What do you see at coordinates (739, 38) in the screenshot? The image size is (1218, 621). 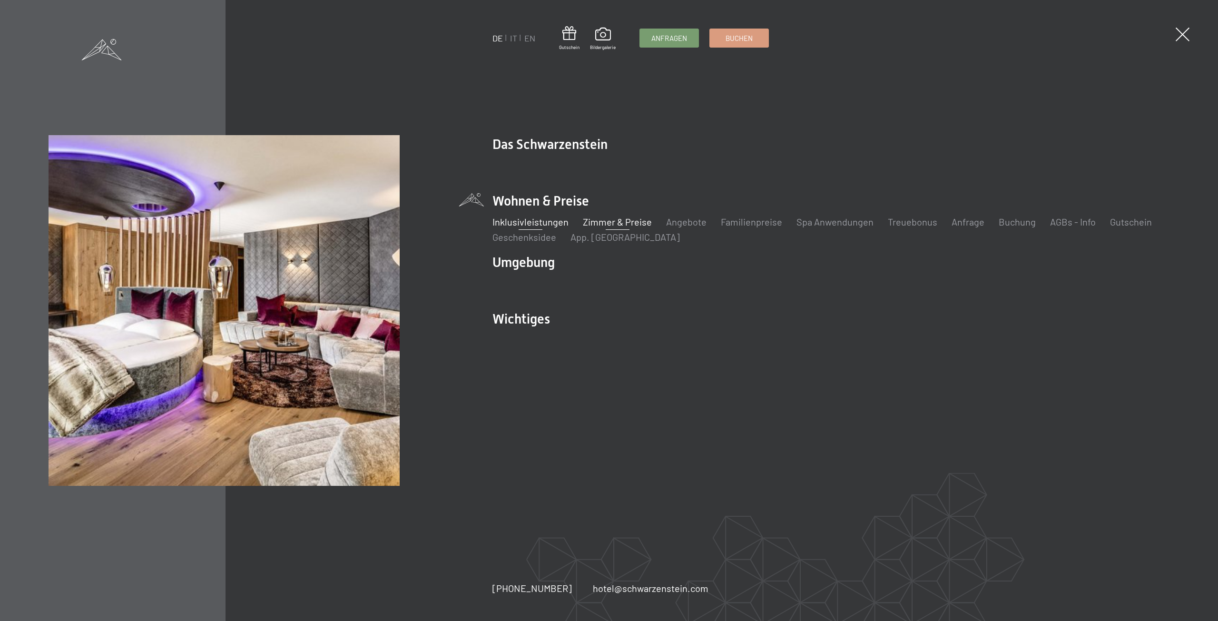 I see `a: Buchen` at bounding box center [739, 38].